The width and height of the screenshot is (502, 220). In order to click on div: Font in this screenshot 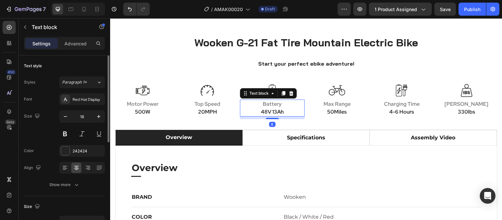, I will do `click(28, 99)`.